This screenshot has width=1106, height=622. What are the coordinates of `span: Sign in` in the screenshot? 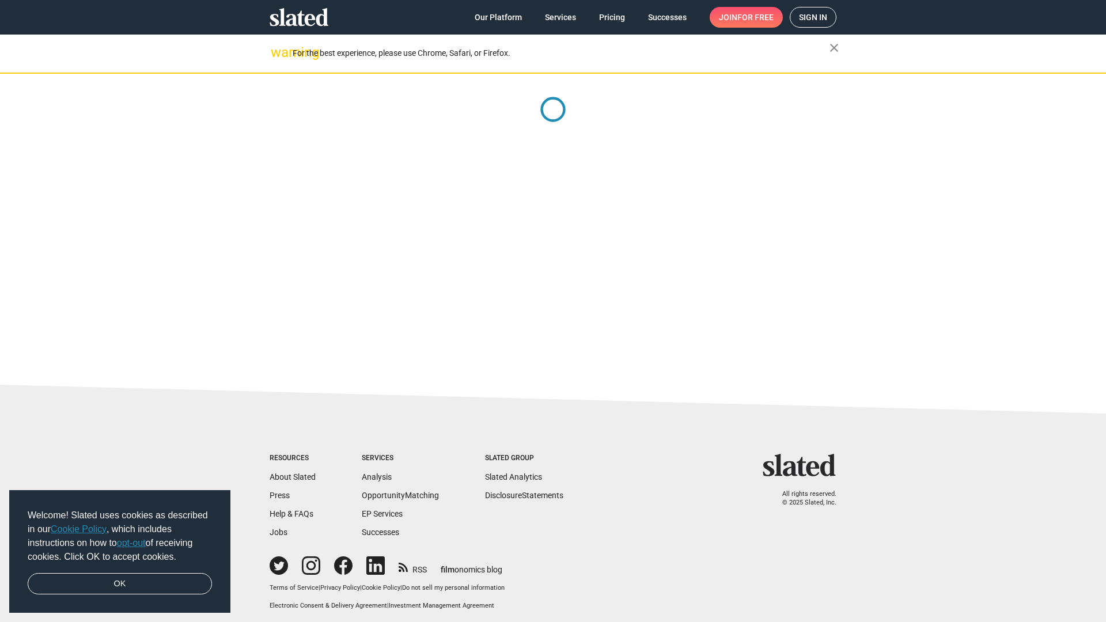 It's located at (813, 17).